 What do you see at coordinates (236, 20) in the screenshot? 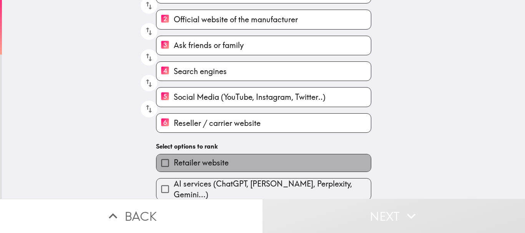
I see `span: Official website of the manufacturer` at bounding box center [236, 20].